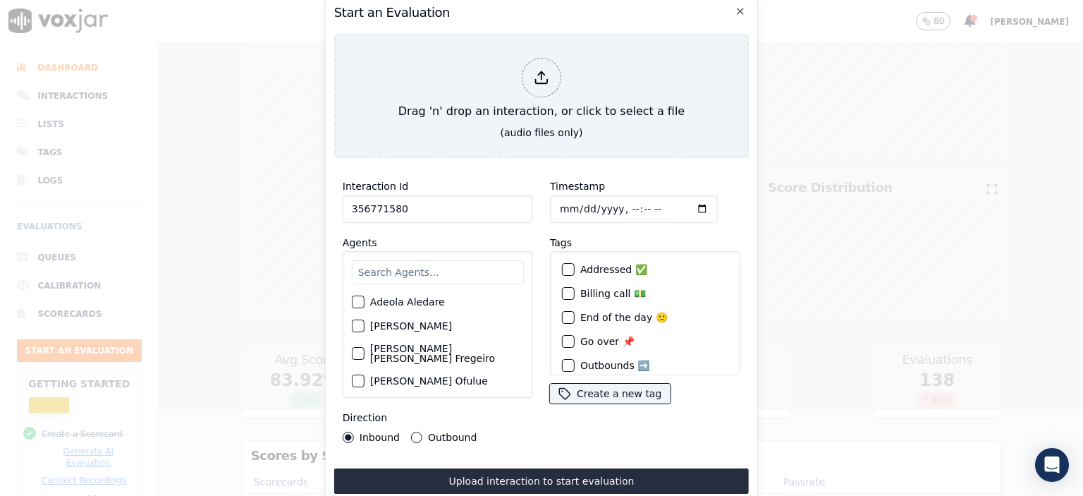 This screenshot has height=496, width=1083. Describe the element at coordinates (360, 243) in the screenshot. I see `label: Agents` at that location.